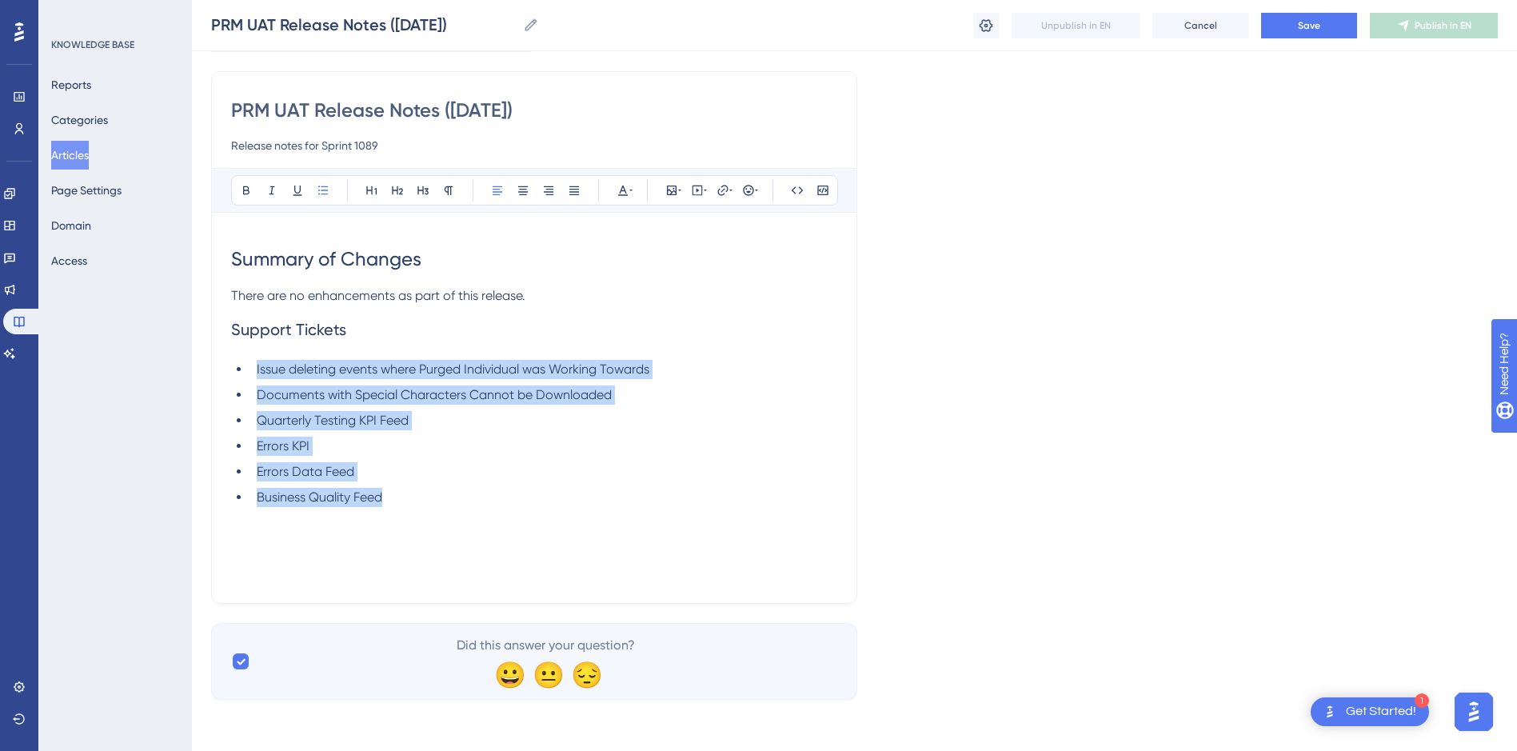 This screenshot has height=751, width=1517. I want to click on span: Summary of Changes, so click(326, 259).